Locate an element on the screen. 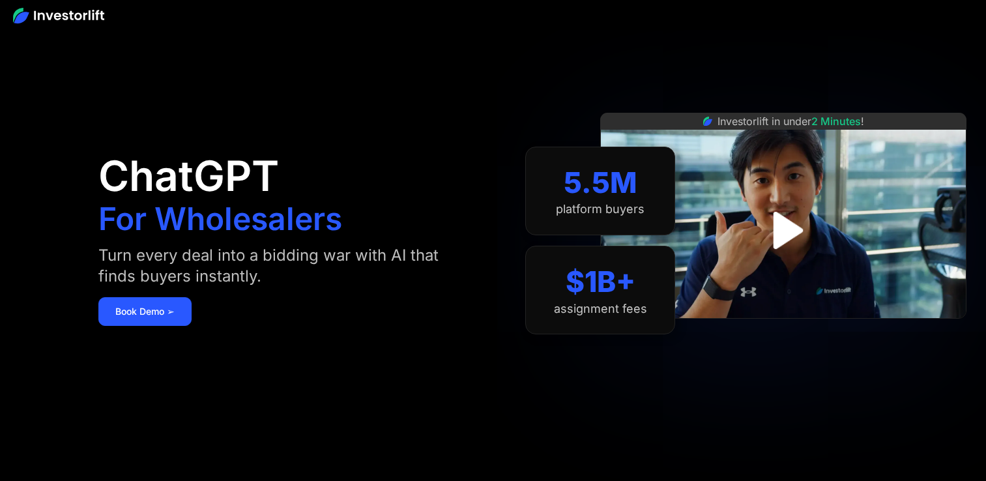 The image size is (986, 481). h1: ChatGPT is located at coordinates (188, 176).